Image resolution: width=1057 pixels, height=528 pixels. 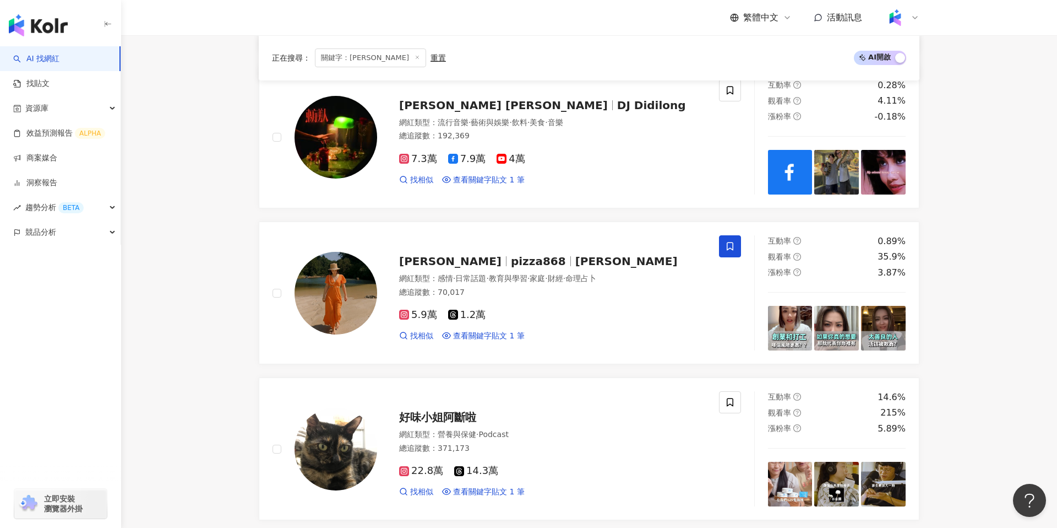 What do you see at coordinates (35, 158) in the screenshot?
I see `a: 商案媒合` at bounding box center [35, 158].